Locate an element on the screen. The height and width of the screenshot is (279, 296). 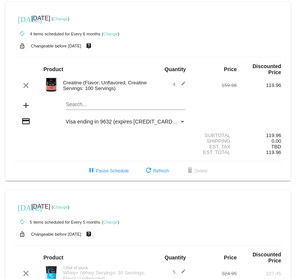
div: Out of stock is located at coordinates (104, 268).